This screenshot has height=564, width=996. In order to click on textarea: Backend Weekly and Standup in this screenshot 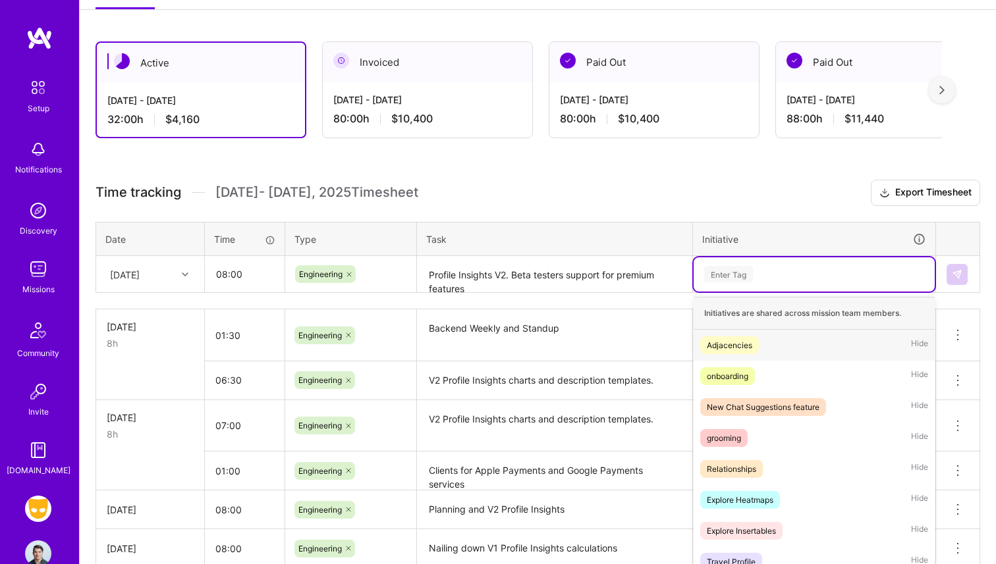, I will do `click(554, 335)`.